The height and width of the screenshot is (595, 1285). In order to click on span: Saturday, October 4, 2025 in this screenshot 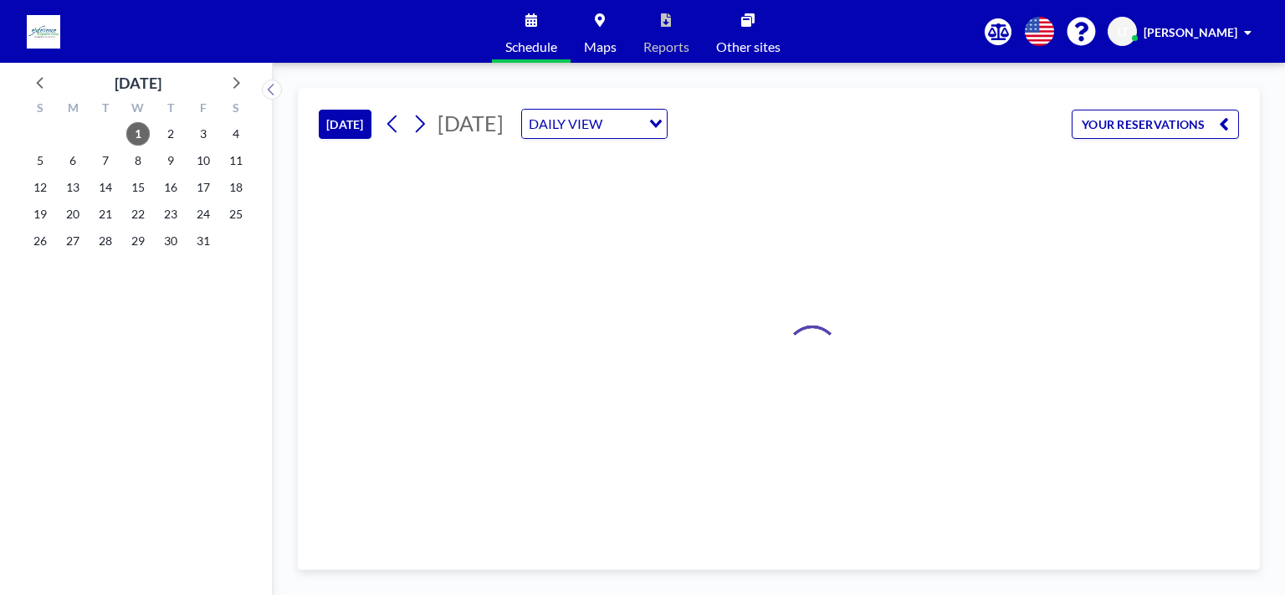, I will do `click(236, 134)`.